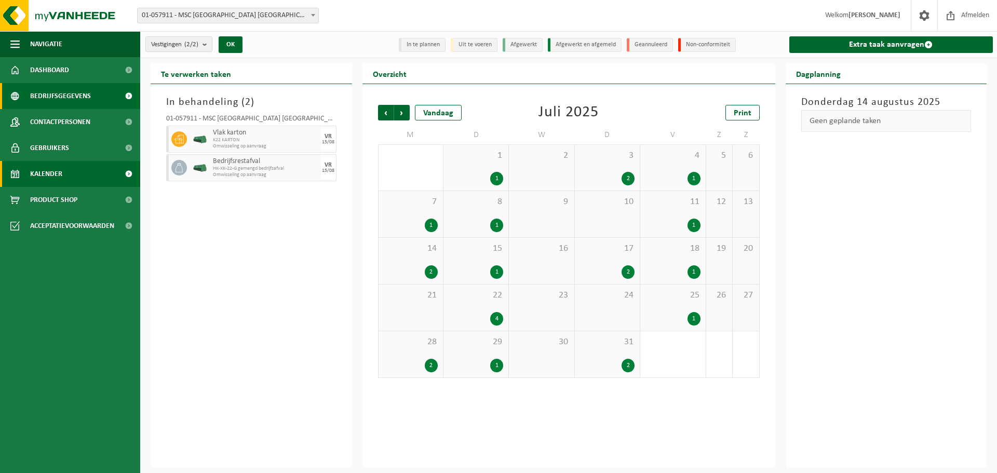 Image resolution: width=997 pixels, height=473 pixels. Describe the element at coordinates (179, 44) in the screenshot. I see `button: Vestigingen(2/2)` at that location.